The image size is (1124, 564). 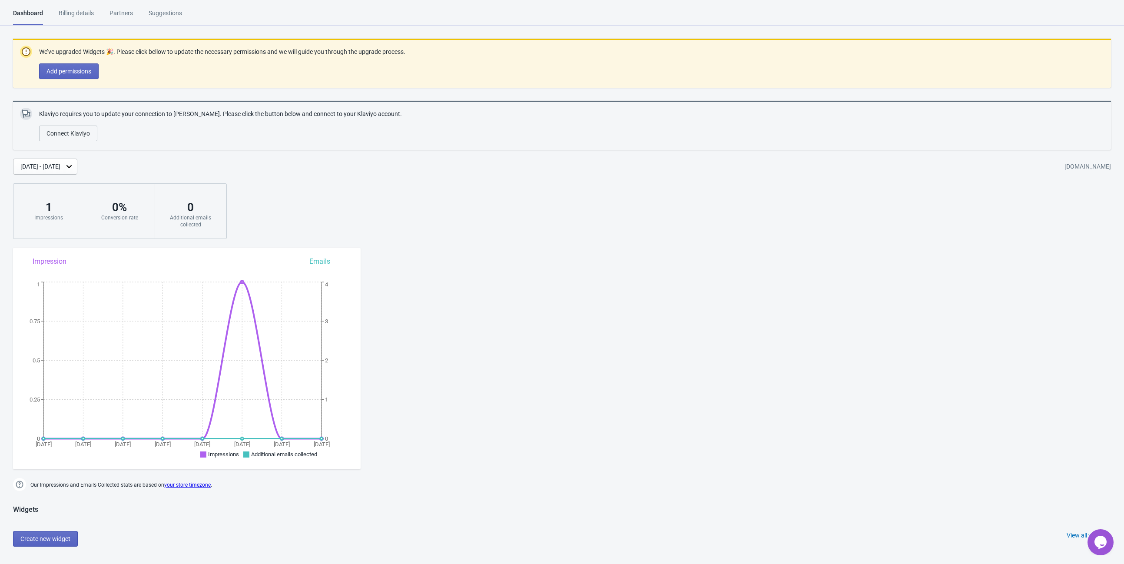 What do you see at coordinates (119, 207) in the screenshot?
I see `div: 0 %` at bounding box center [119, 207].